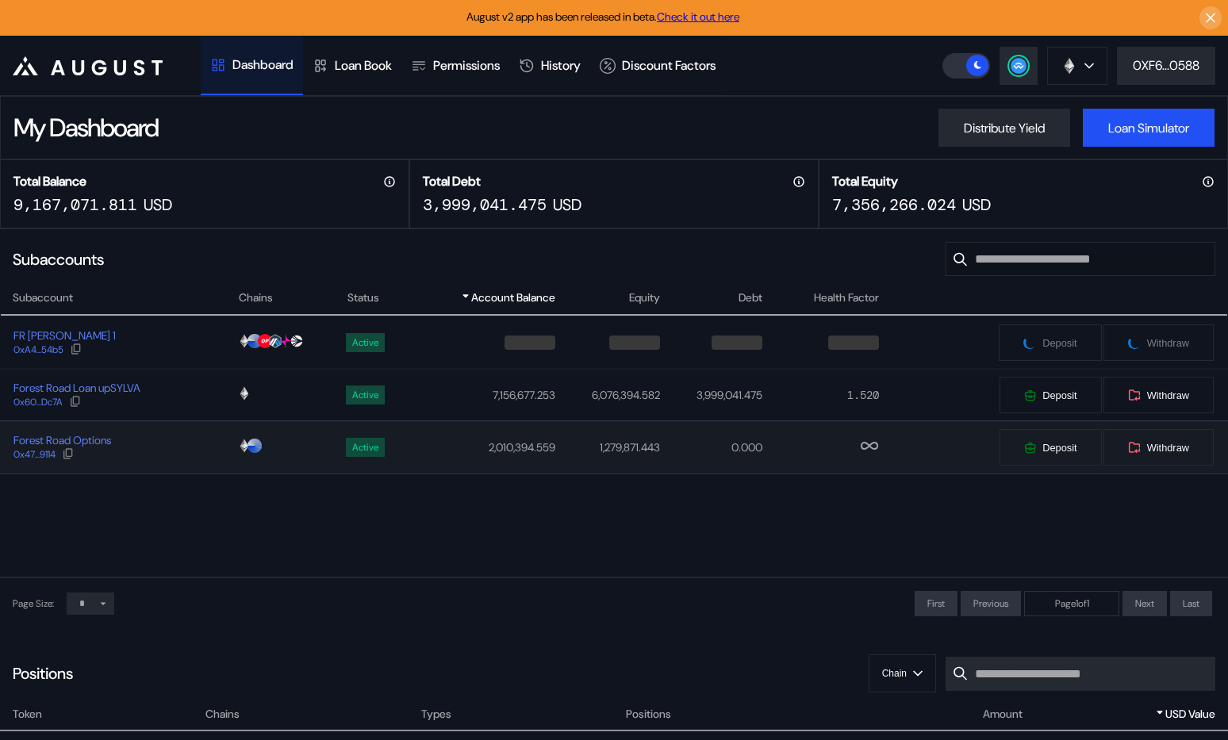 The width and height of the screenshot is (1228, 740). Describe the element at coordinates (644, 297) in the screenshot. I see `span: Equity` at that location.